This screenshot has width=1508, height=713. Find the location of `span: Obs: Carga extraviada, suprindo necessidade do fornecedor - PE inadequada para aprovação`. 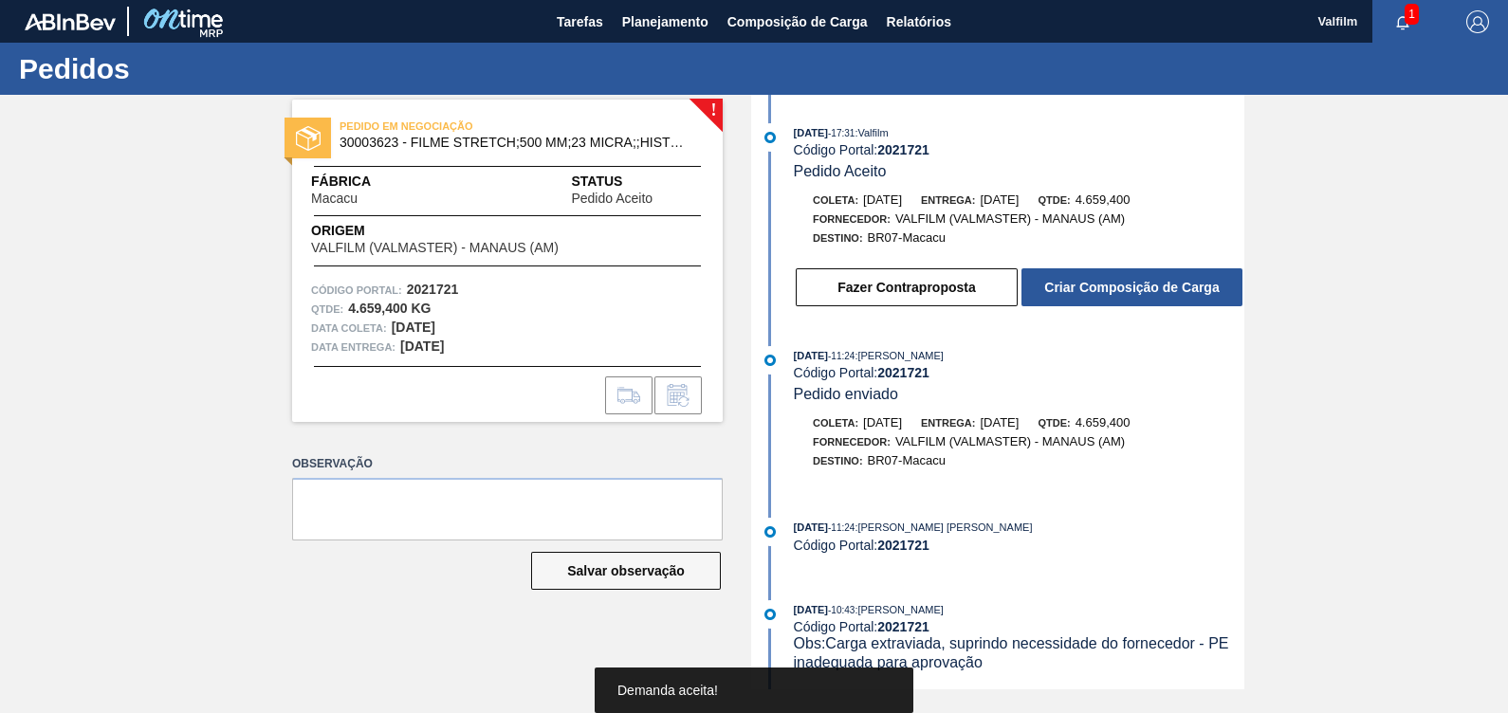

span: Obs: Carga extraviada, suprindo necessidade do fornecedor - PE inadequada para aprovação is located at coordinates (1013, 652).